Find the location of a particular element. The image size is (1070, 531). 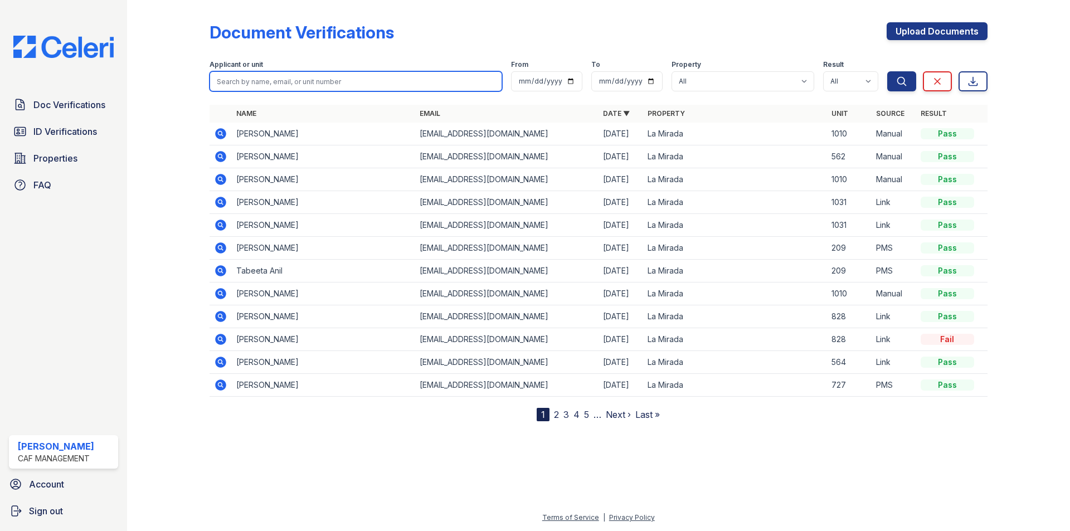

a: Property is located at coordinates (666, 113).